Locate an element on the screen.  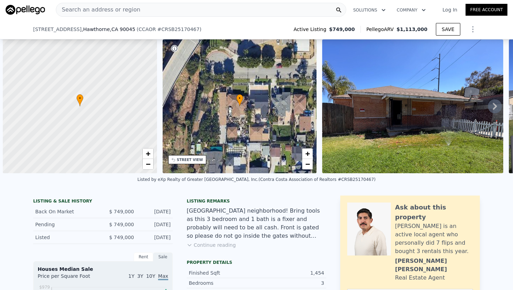
div: STREET VIEW is located at coordinates (190, 160).